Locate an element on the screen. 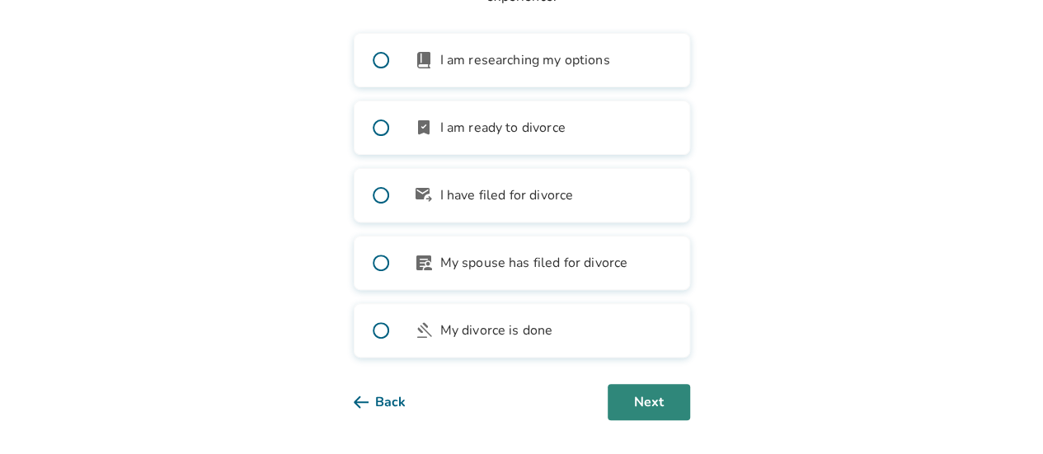 Image resolution: width=1043 pixels, height=454 pixels. span: I have filed for divorce is located at coordinates (507, 195).